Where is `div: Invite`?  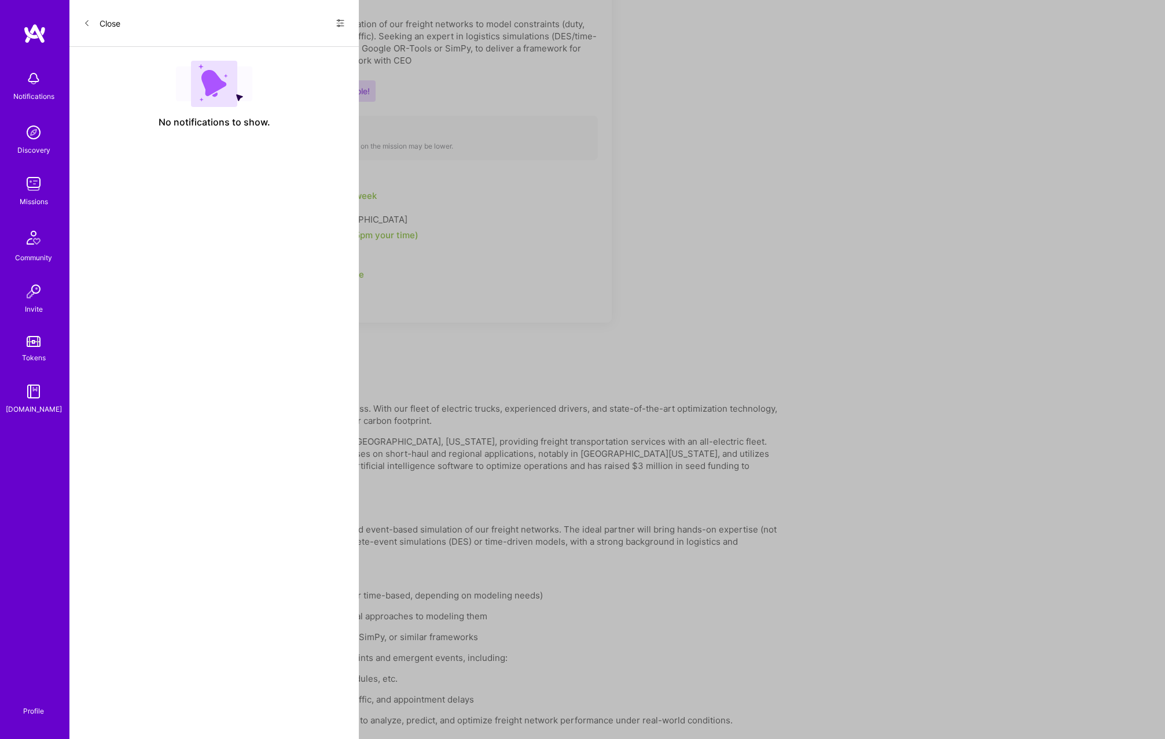
div: Invite is located at coordinates (34, 309).